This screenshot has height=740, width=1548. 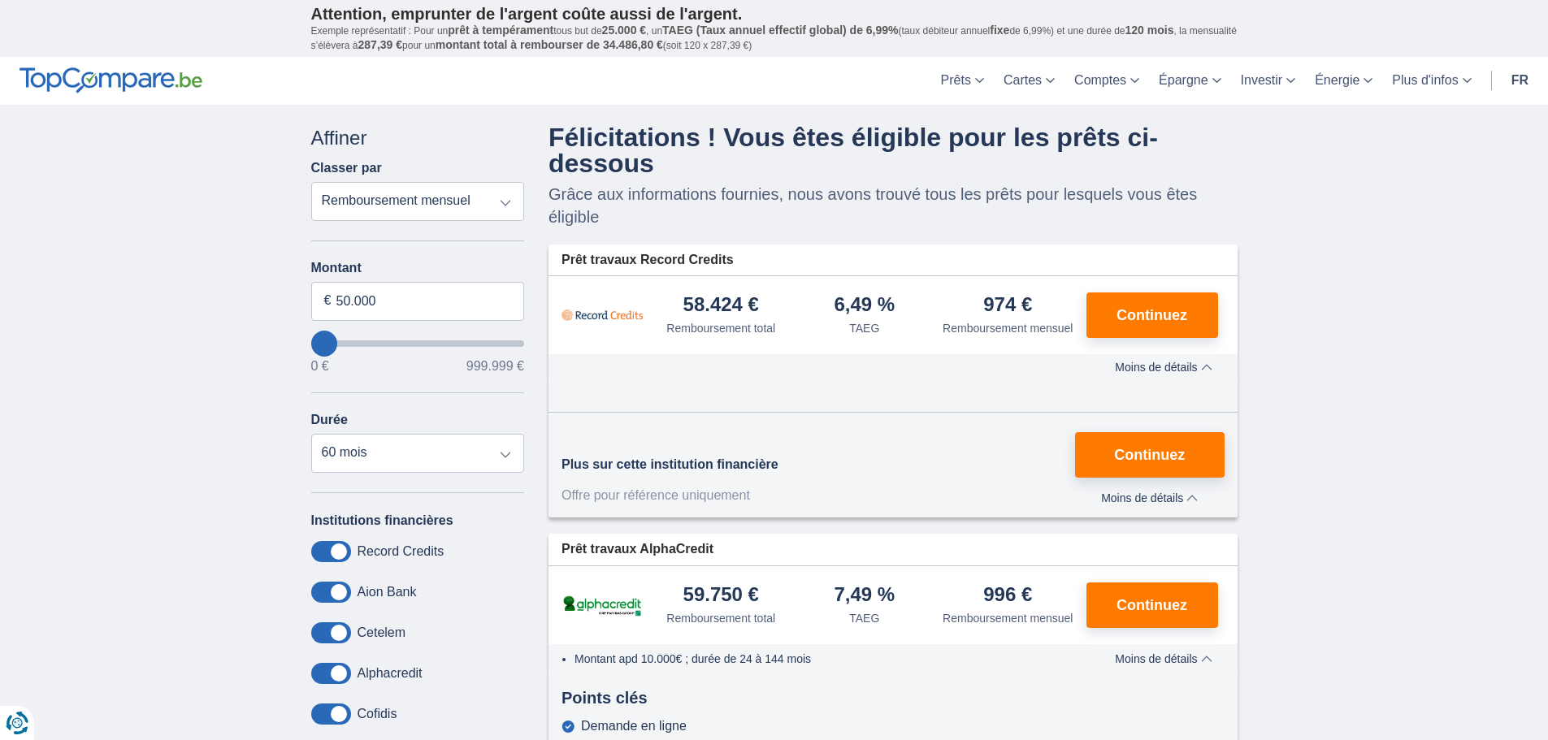 I want to click on span: Prêt travaux AlphaCredit, so click(x=637, y=549).